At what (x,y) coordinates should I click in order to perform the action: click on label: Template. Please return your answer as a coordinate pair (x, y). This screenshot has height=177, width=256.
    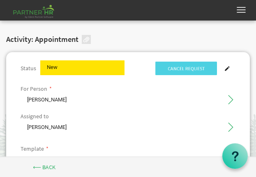
    Looking at the image, I should click on (32, 149).